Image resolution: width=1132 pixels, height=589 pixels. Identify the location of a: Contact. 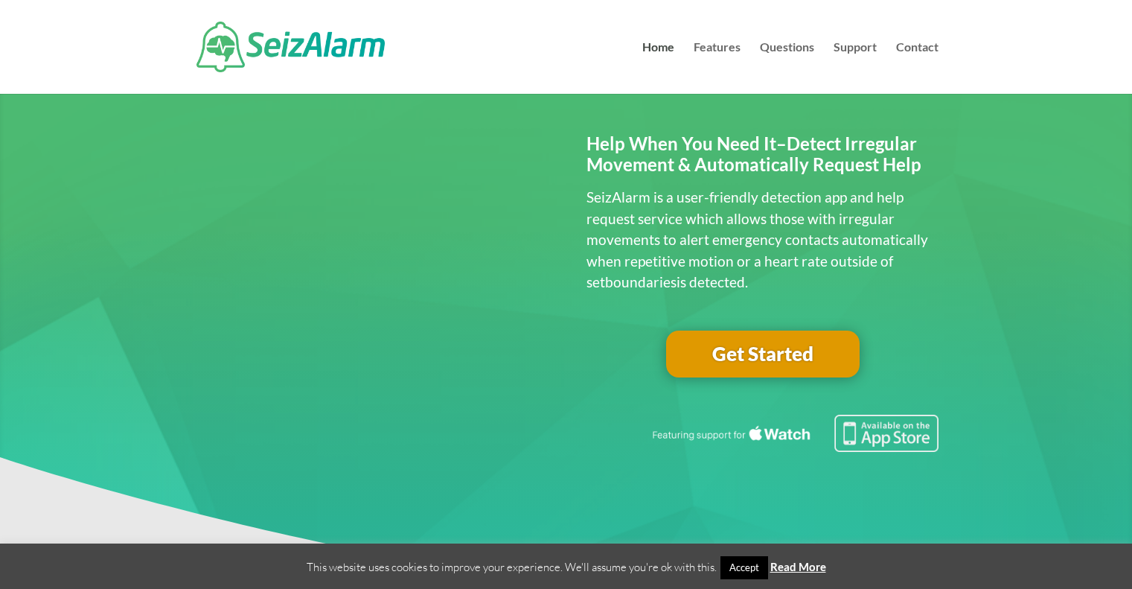
(917, 68).